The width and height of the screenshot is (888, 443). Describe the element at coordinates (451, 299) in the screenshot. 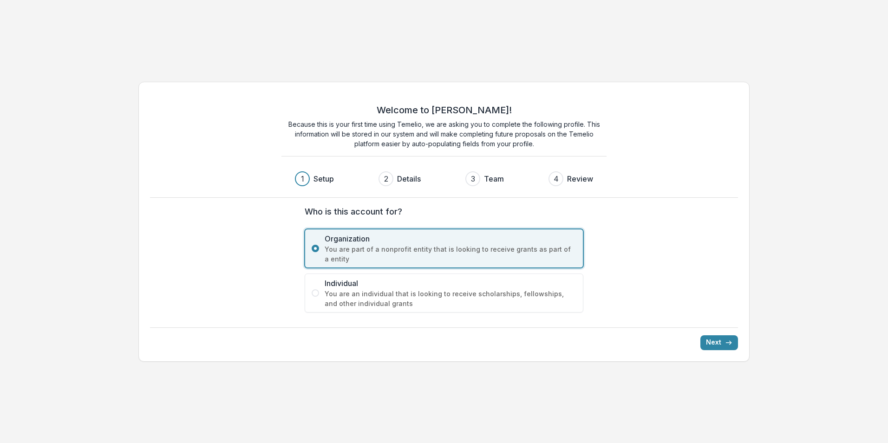

I see `span: You are an individual that is looking to receive scholarships, fellowships, and other individual ...` at that location.